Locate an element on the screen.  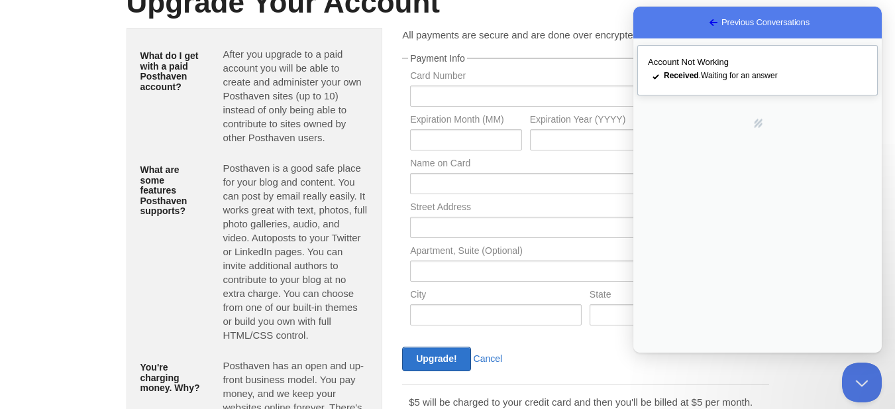
h5: You're charging money. Why? is located at coordinates (172, 378).